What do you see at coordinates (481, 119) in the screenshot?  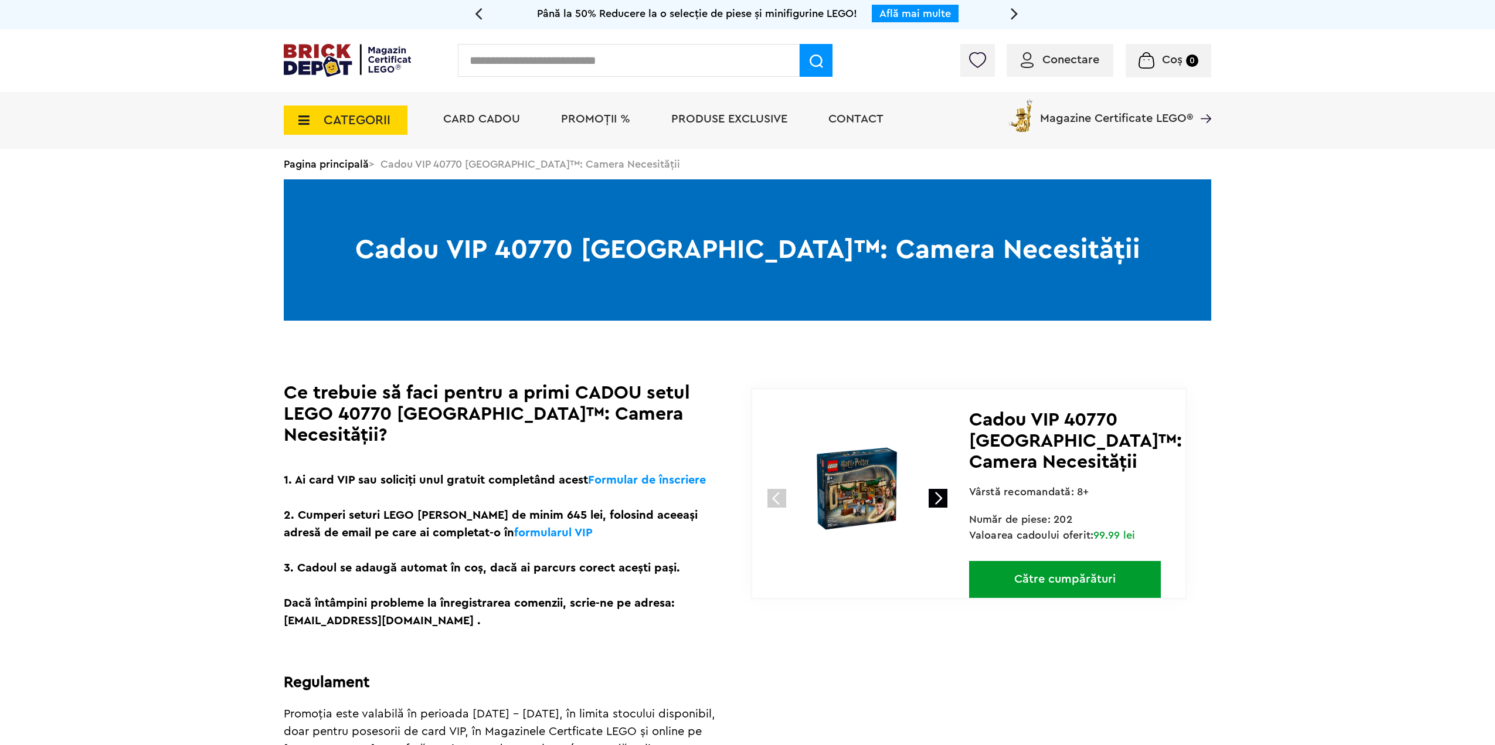 I see `span: Card Cadou` at bounding box center [481, 119].